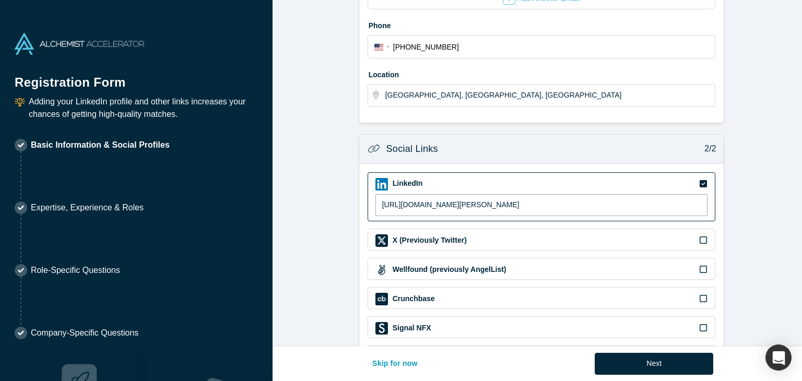 This screenshot has height=381, width=802. Describe the element at coordinates (708, 149) in the screenshot. I see `p: 2/2` at that location.